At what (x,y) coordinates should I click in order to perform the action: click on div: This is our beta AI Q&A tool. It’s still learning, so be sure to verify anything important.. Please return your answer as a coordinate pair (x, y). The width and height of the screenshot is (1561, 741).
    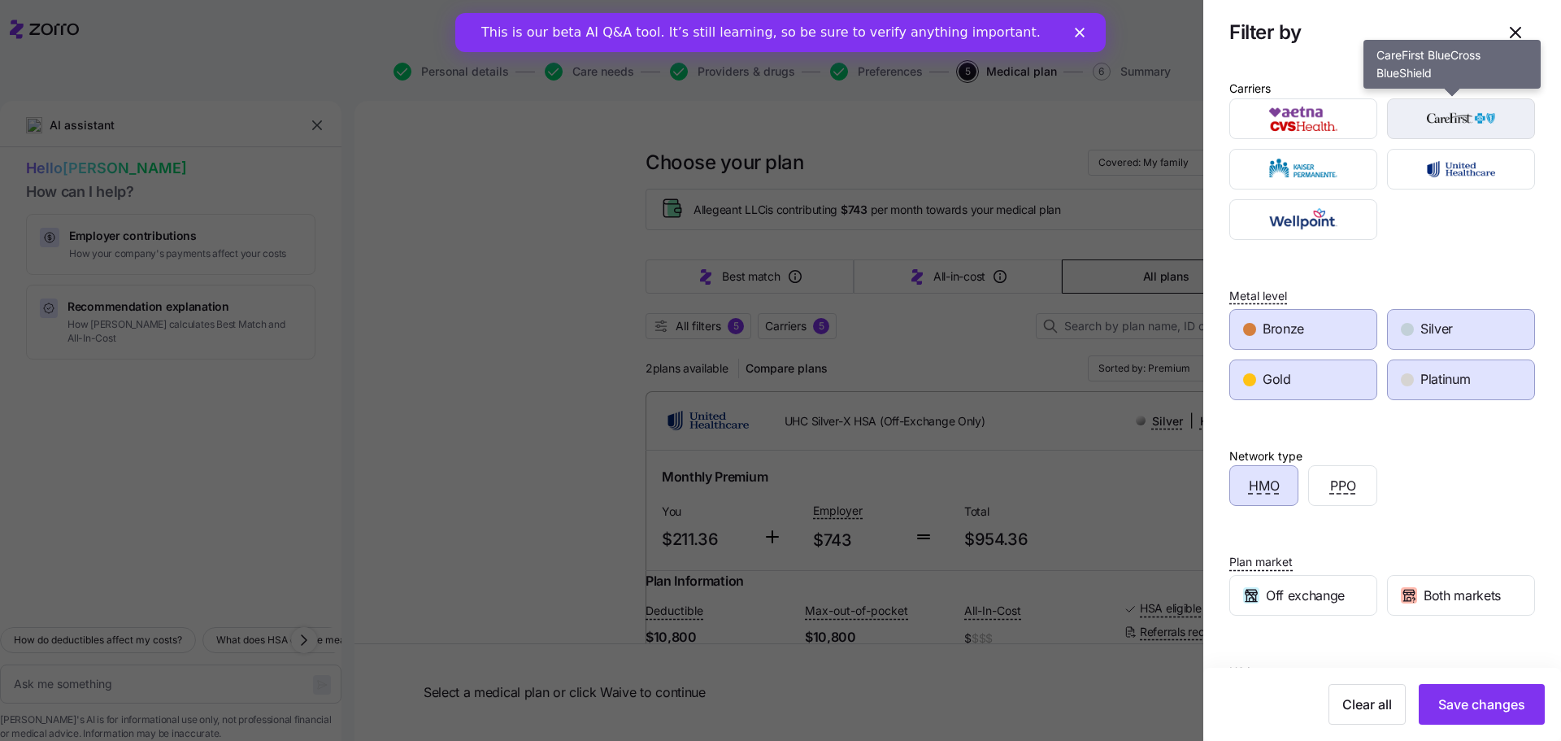
    Looking at the image, I should click on (306, 20).